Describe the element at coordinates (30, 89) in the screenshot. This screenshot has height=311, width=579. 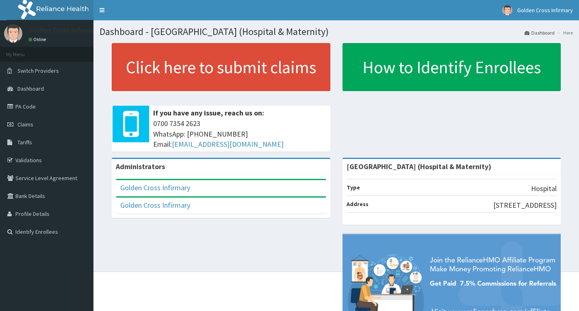
I see `span: Dashboard` at that location.